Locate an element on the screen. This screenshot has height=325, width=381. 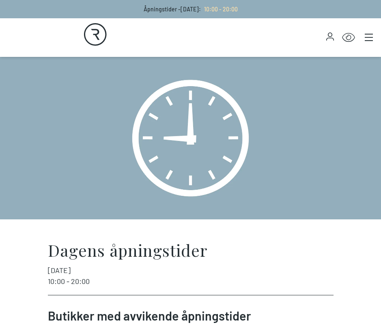
h2: Dagens åpningstider is located at coordinates (191, 250).